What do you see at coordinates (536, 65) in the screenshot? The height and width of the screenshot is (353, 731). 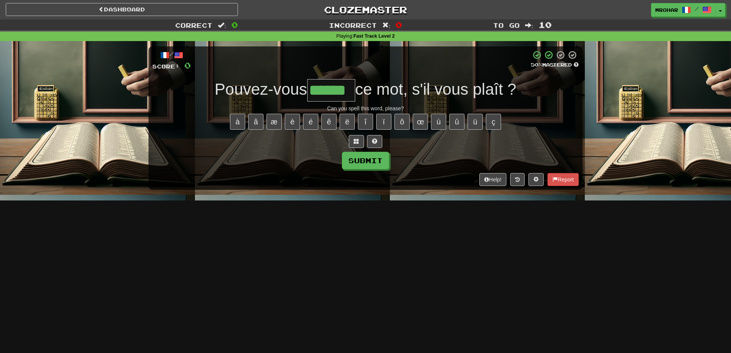 I see `span: 50 %` at bounding box center [536, 65].